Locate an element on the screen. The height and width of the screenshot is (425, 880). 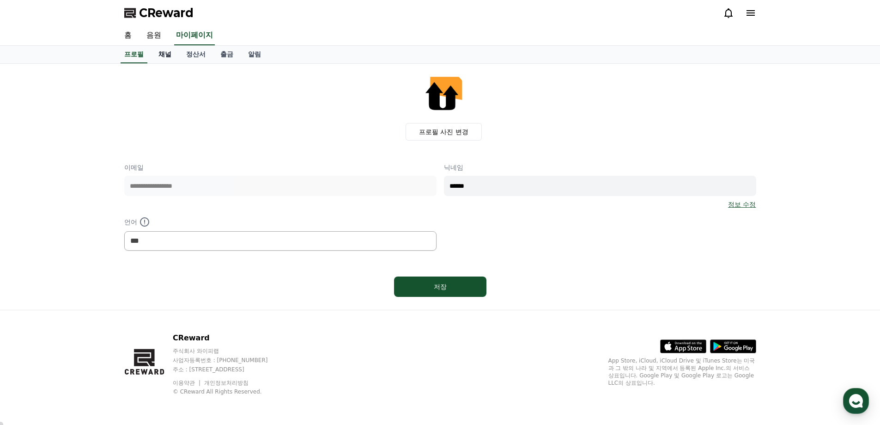
span: 설정 is located at coordinates (148, 311).